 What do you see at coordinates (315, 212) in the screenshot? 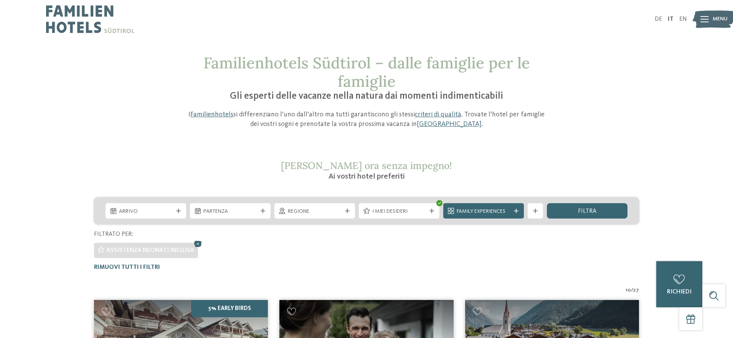
I see `span: Regione` at bounding box center [315, 212].